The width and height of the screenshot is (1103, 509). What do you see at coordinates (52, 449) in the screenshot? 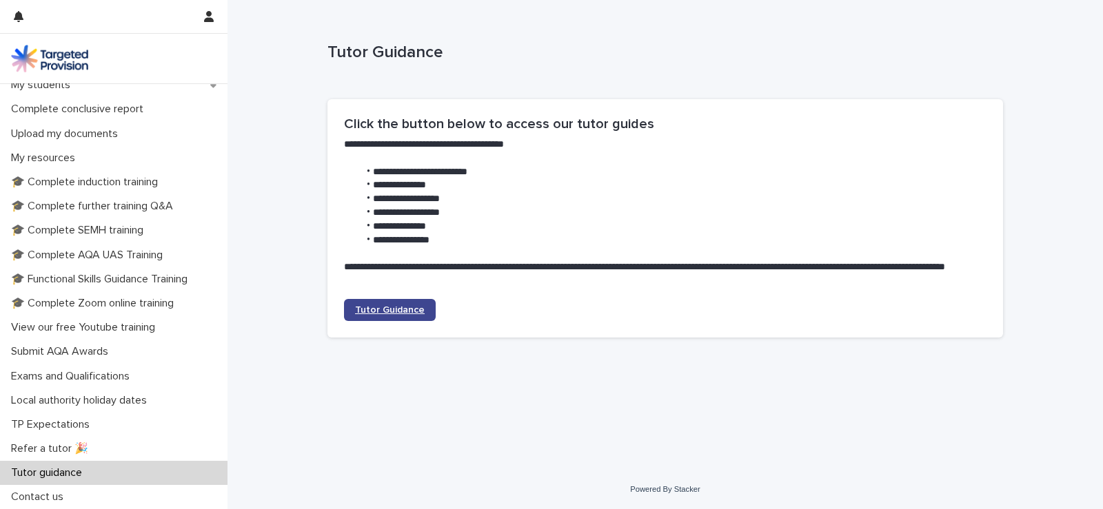
I see `p: Refer a tutor 🎉` at bounding box center [52, 449].